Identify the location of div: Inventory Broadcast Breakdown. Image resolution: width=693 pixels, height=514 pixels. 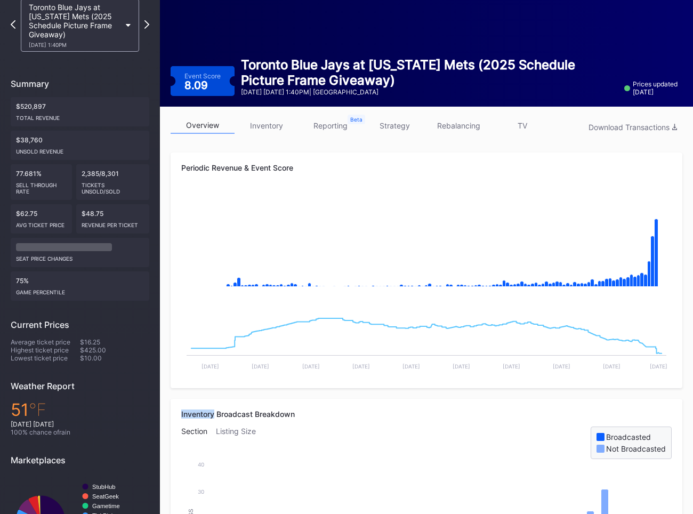
(426, 414).